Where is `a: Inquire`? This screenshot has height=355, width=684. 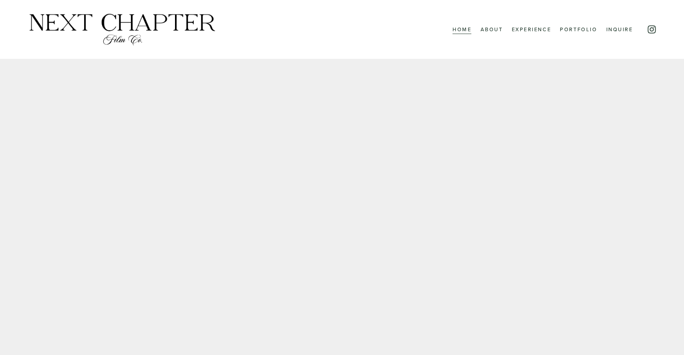
a: Inquire is located at coordinates (620, 30).